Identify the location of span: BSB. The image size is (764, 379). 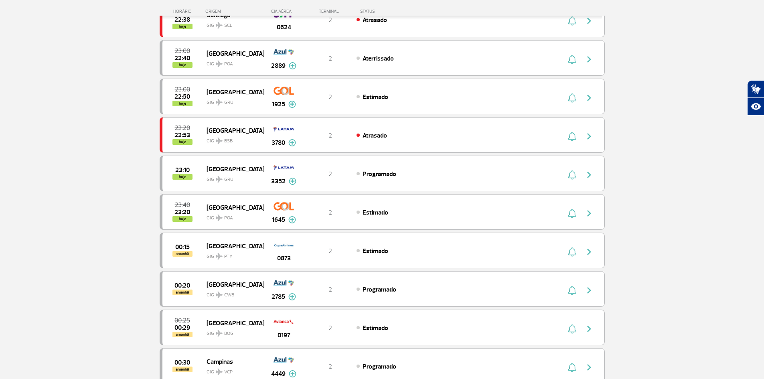
(228, 141).